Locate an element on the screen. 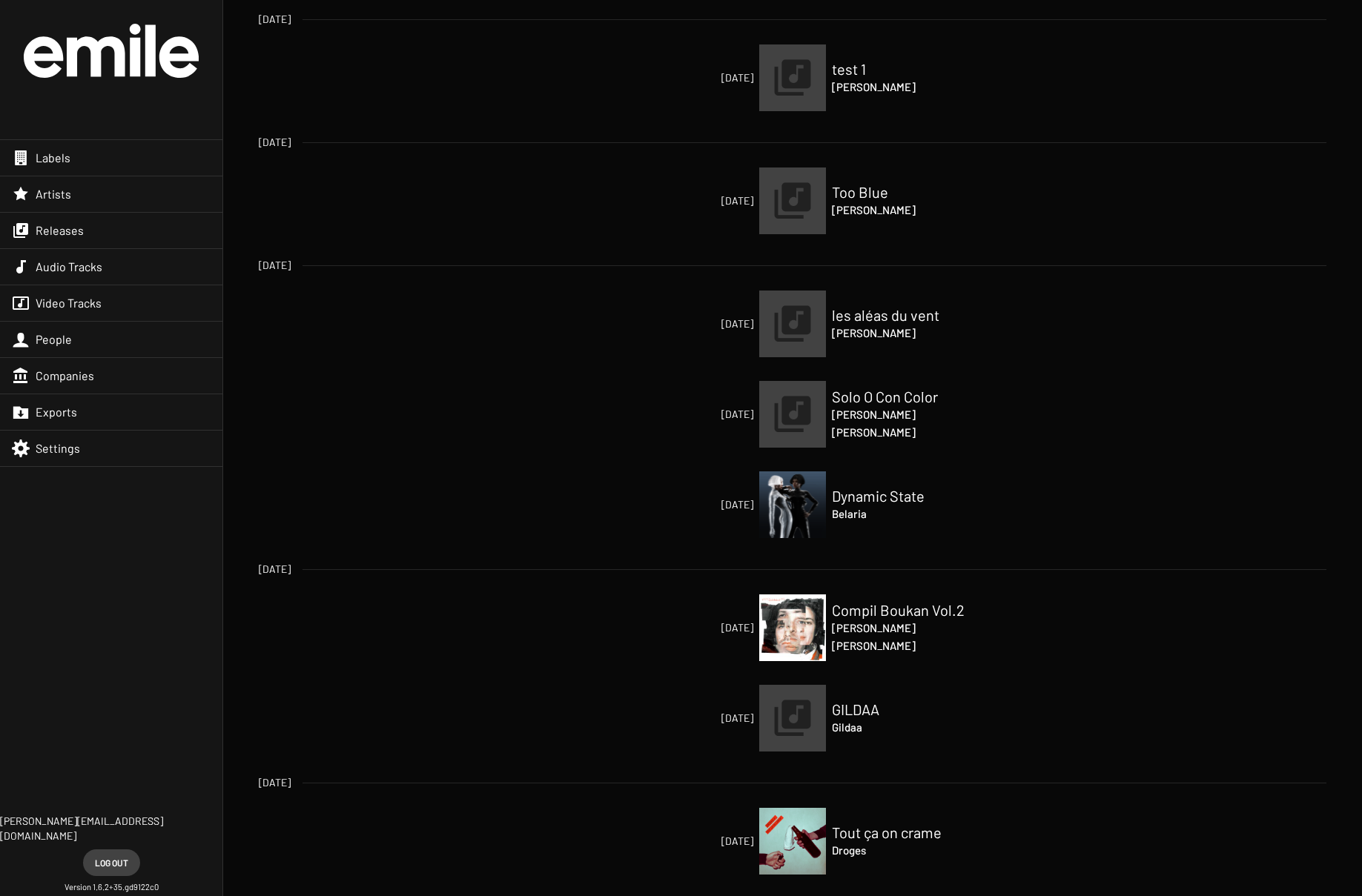 The image size is (1362, 896). span: Exports is located at coordinates (56, 413).